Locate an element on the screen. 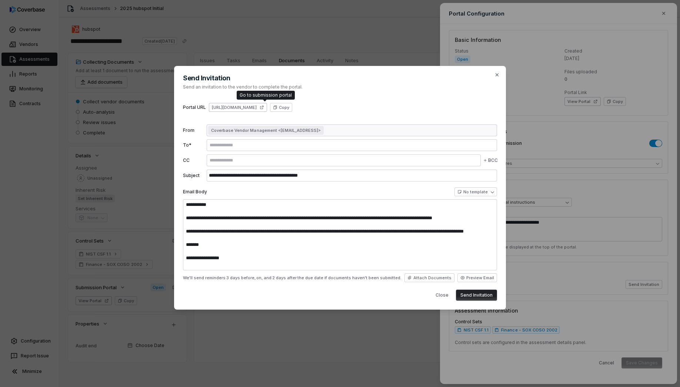  label: Portal URL is located at coordinates (194, 107).